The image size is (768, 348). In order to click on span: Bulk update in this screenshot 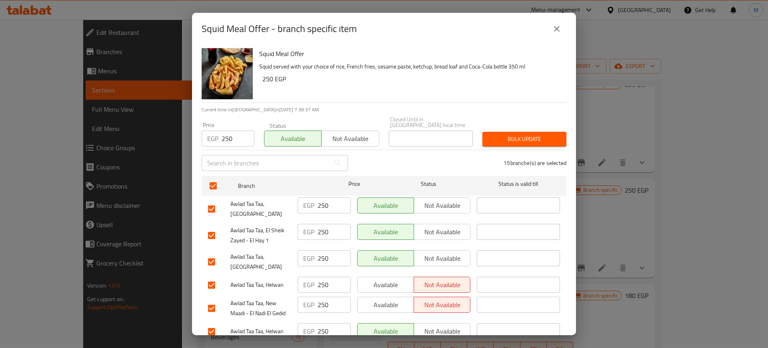, I will do `click(525, 139)`.